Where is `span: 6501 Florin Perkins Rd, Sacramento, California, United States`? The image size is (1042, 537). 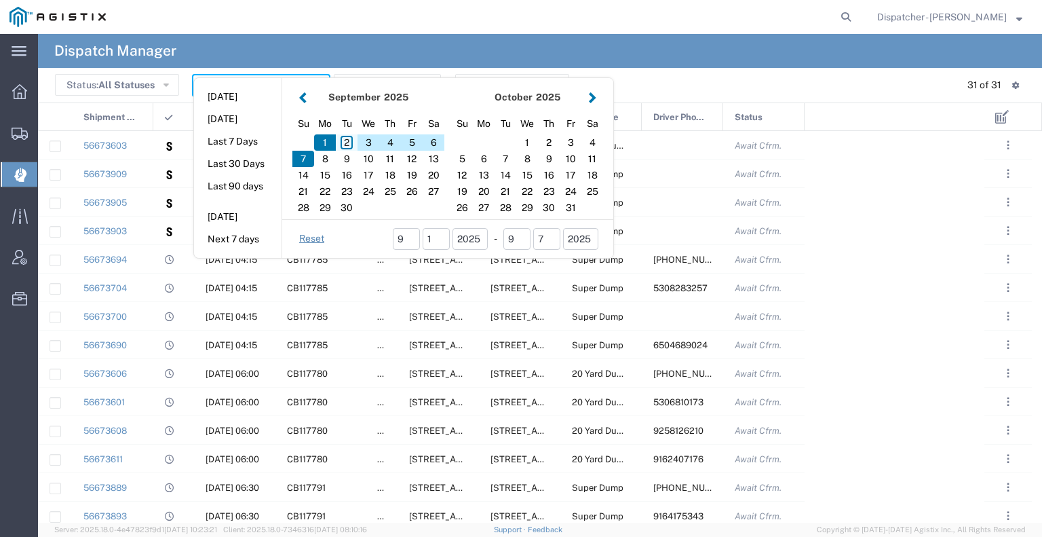
span: 6501 Florin Perkins Rd, Sacramento, California, United States is located at coordinates (513, 316).